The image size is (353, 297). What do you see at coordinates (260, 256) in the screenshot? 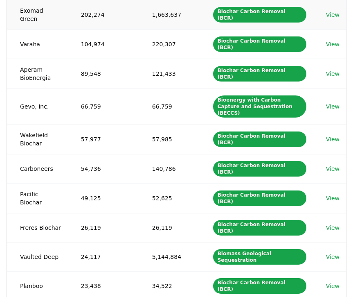
I see `div: Biomass Geological Sequestration` at bounding box center [260, 256].